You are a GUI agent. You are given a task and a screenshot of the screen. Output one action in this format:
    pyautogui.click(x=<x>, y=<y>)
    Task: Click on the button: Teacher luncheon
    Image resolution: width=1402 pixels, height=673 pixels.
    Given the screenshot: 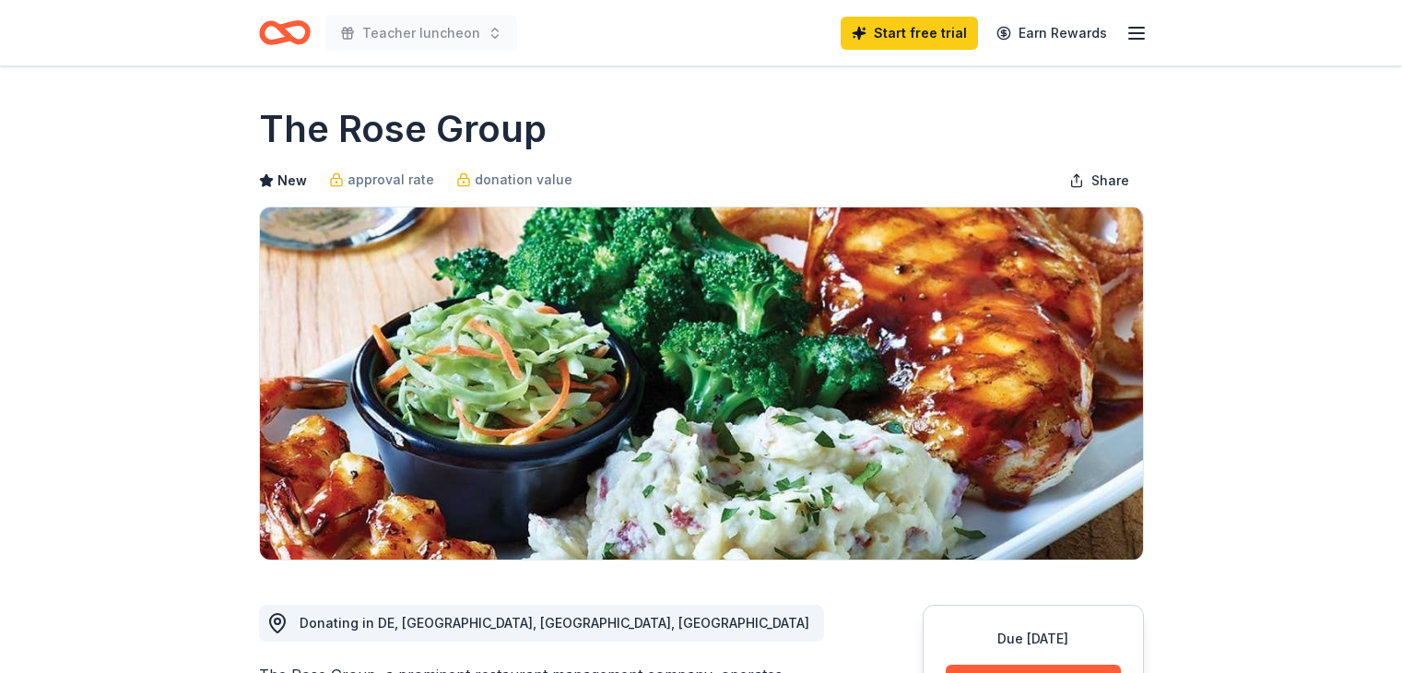 What is the action you would take?
    pyautogui.click(x=421, y=33)
    